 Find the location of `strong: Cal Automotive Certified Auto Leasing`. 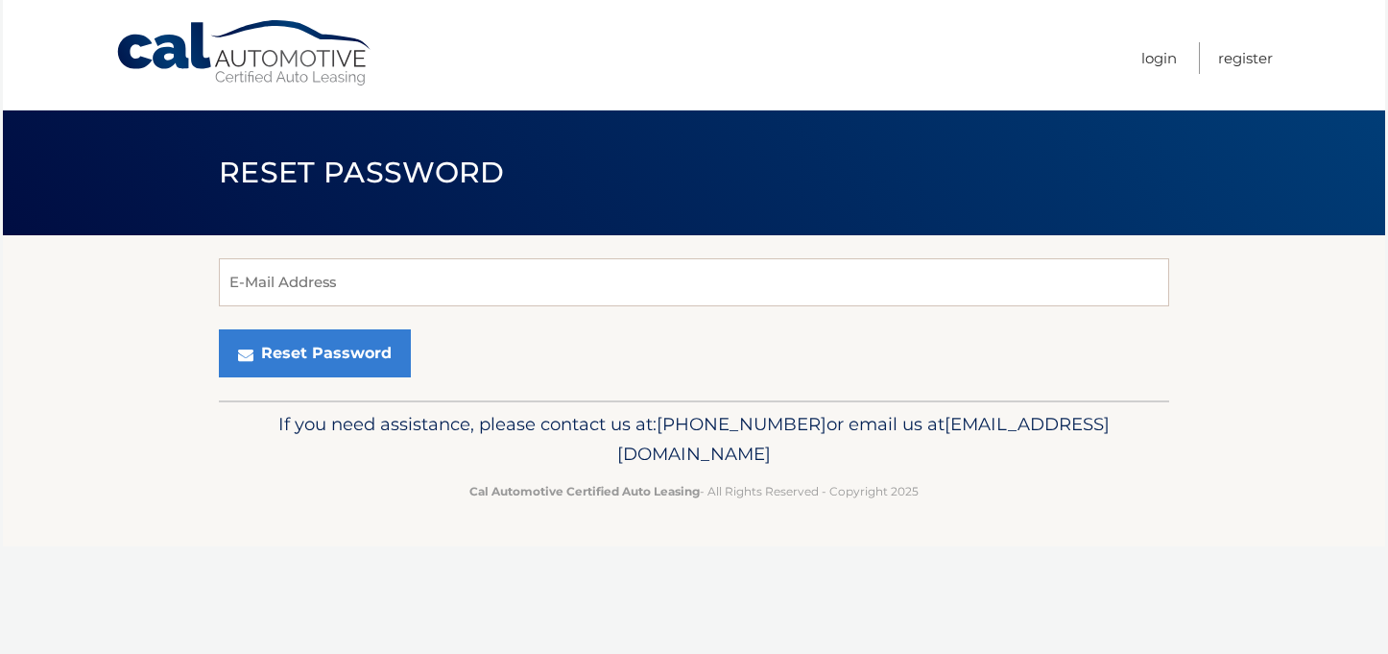

strong: Cal Automotive Certified Auto Leasing is located at coordinates (584, 490).